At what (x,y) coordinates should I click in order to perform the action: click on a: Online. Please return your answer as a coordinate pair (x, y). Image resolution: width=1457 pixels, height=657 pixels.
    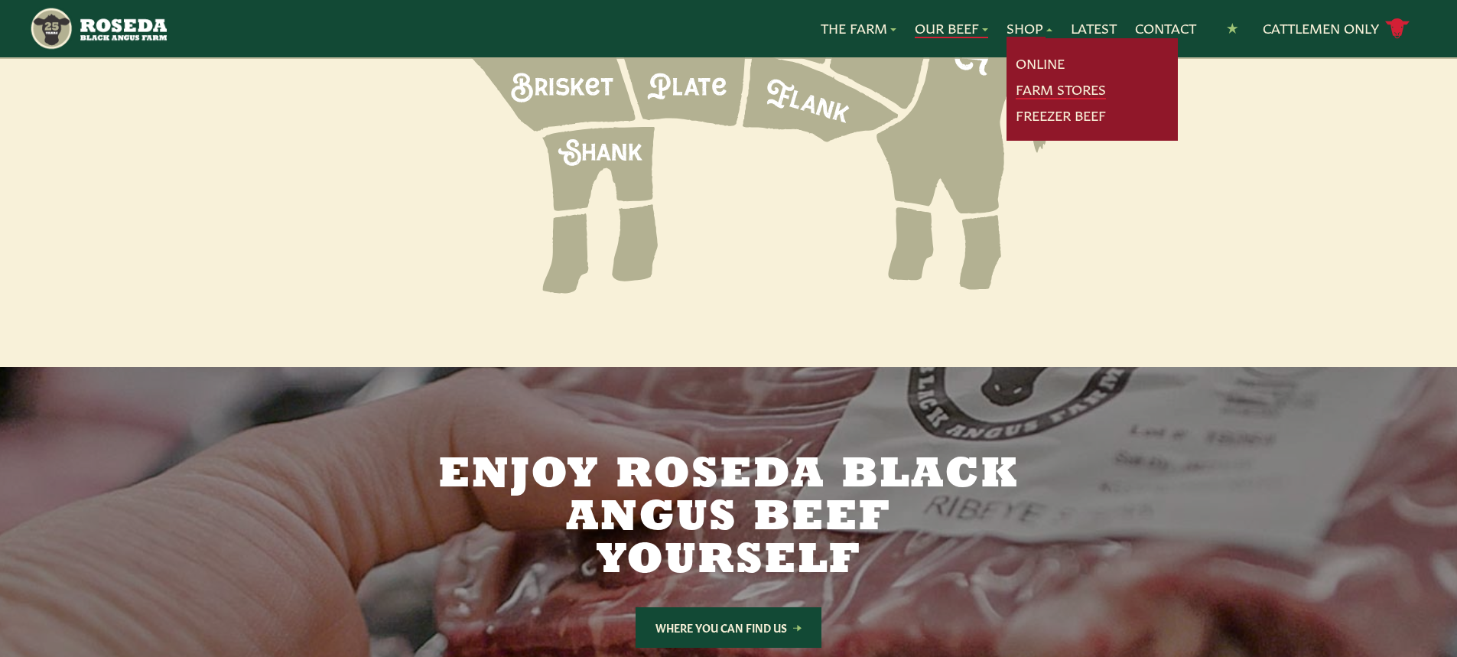
    Looking at the image, I should click on (1040, 64).